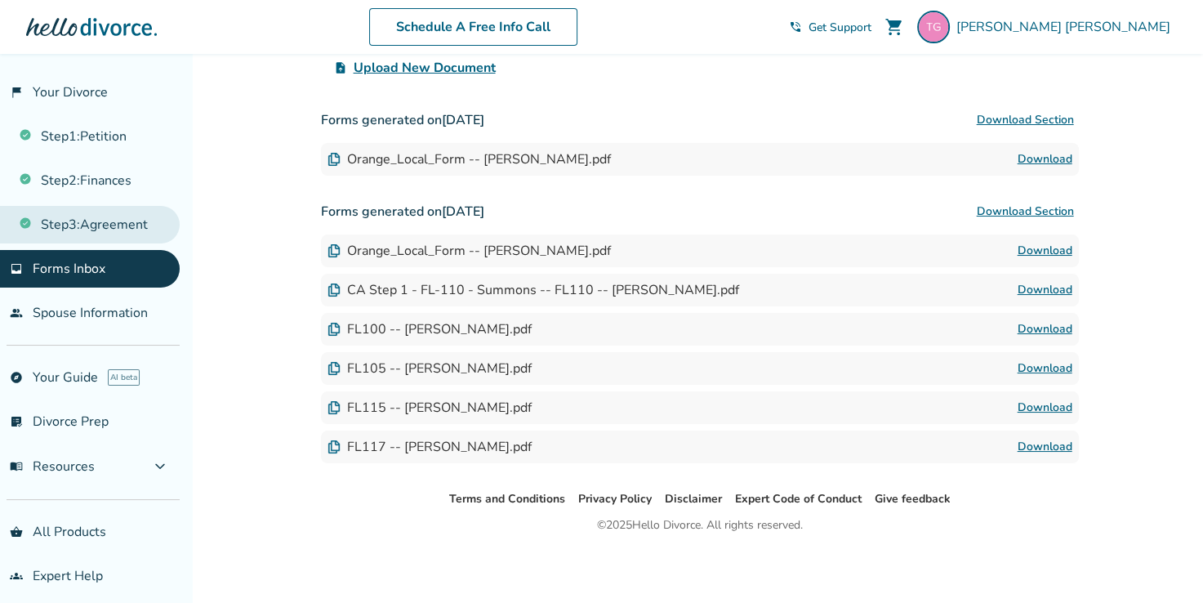 Image resolution: width=1203 pixels, height=603 pixels. Describe the element at coordinates (473, 27) in the screenshot. I see `a: Schedule A Free Info Call` at that location.